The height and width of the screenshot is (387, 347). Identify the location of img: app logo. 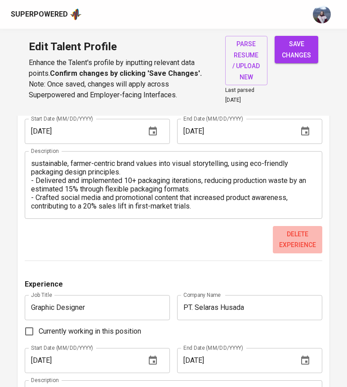
(75, 14).